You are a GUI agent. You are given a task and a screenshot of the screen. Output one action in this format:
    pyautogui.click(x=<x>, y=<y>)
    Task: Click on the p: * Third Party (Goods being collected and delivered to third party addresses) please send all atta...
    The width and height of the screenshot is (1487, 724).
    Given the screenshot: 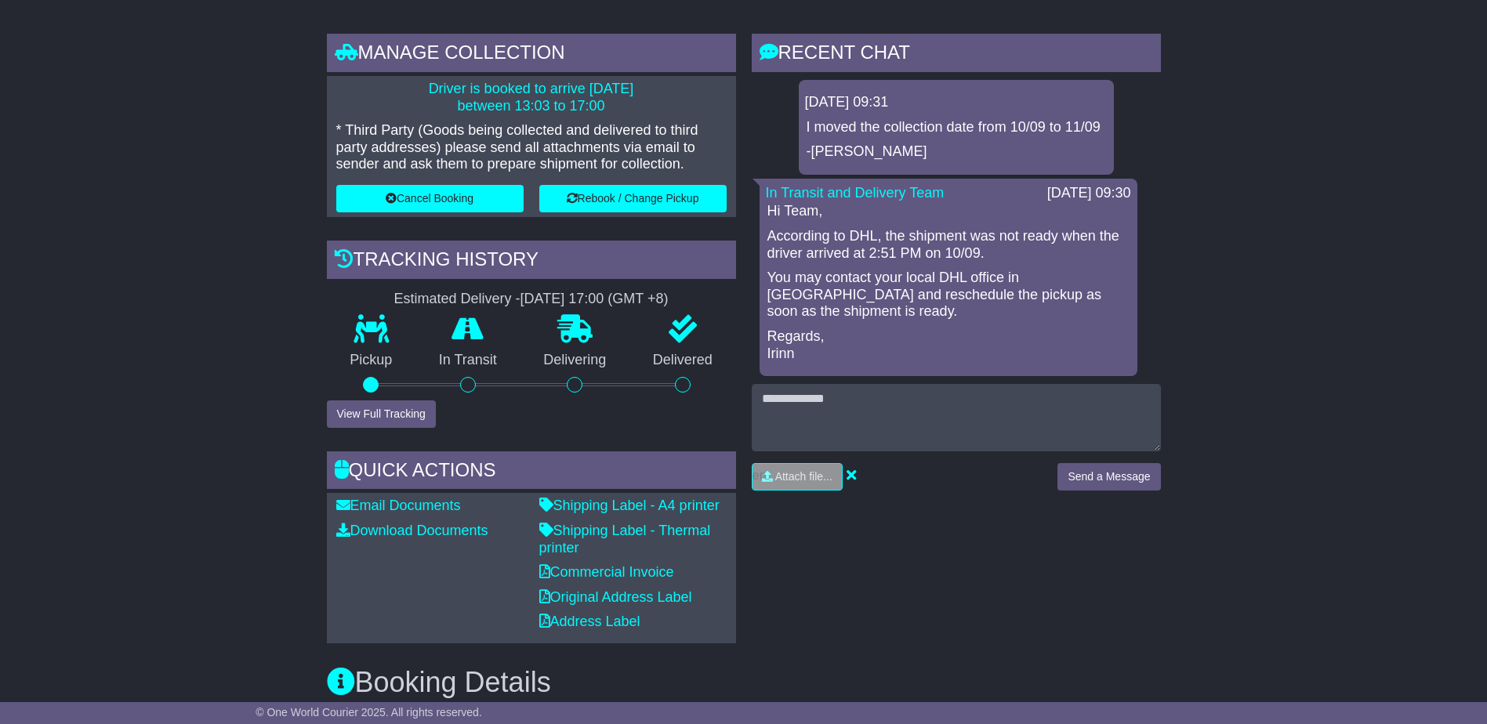 What is the action you would take?
    pyautogui.click(x=531, y=147)
    